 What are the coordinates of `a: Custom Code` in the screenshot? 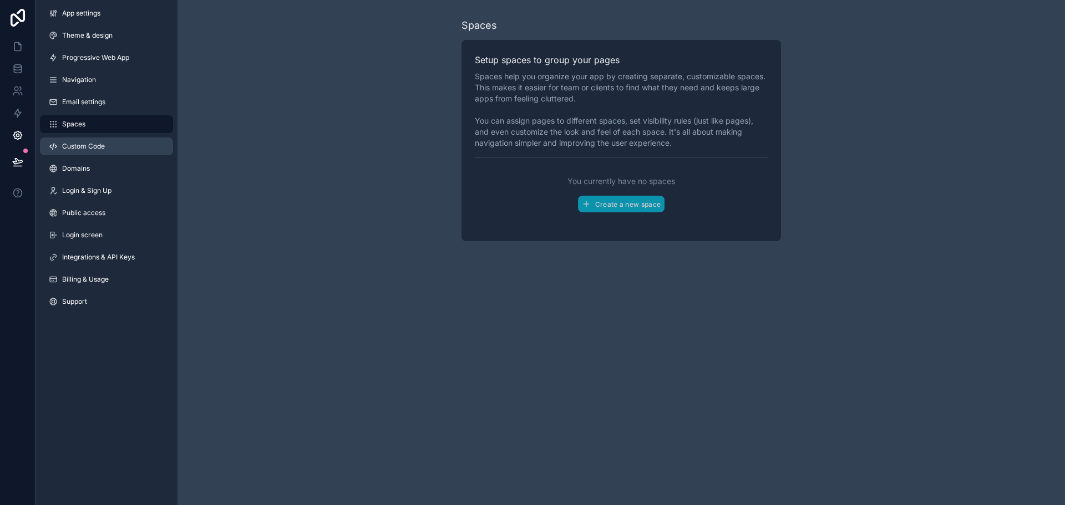 It's located at (107, 146).